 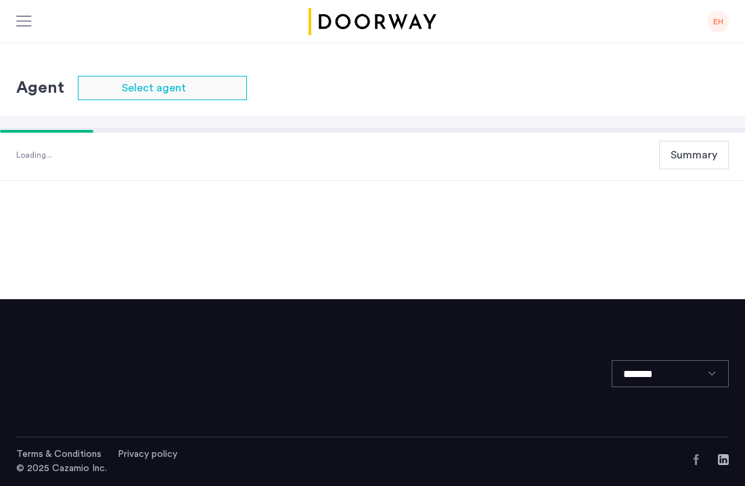 What do you see at coordinates (697, 460) in the screenshot?
I see `a: Facebook` at bounding box center [697, 460].